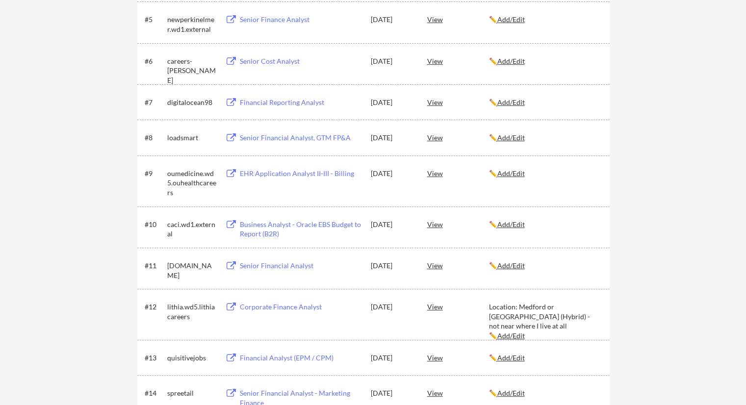 This screenshot has width=746, height=405. What do you see at coordinates (301, 174) in the screenshot?
I see `div: EHR Application Analyst II-III - Billing` at bounding box center [301, 174].